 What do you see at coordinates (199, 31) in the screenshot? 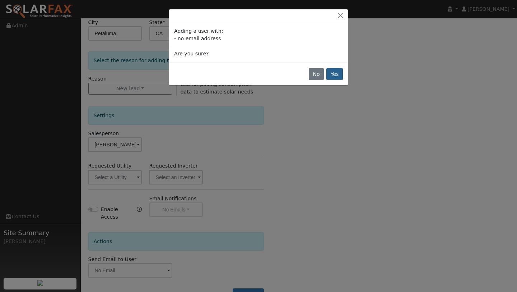
I see `span: Adding a user with:` at bounding box center [199, 31].